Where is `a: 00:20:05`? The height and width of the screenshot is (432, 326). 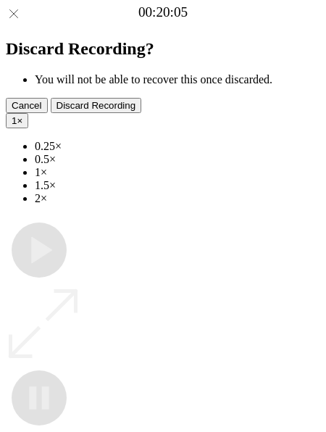
a: 00:20:05 is located at coordinates (163, 12).